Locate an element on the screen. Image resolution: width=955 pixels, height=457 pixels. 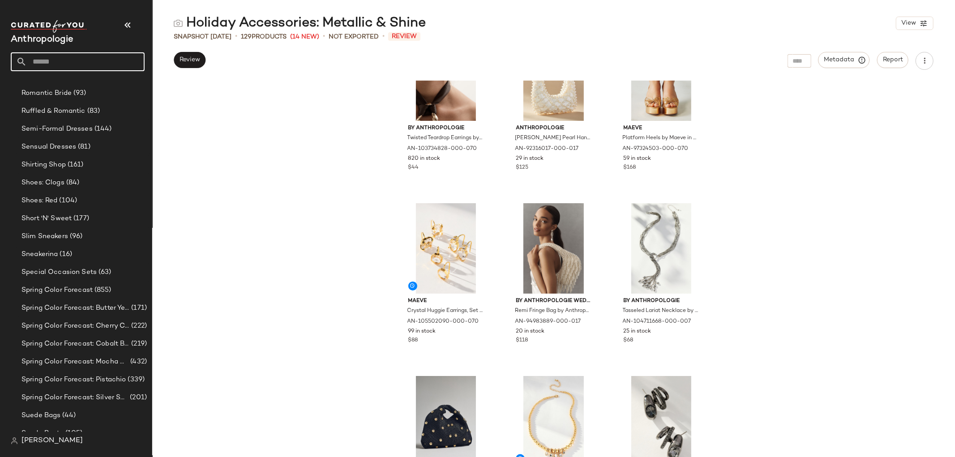
span: 59 in stock is located at coordinates (637, 159).